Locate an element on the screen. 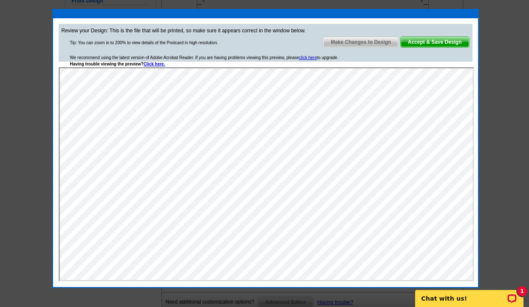 The image size is (529, 307). p: Chat with us! is located at coordinates (54, 18).